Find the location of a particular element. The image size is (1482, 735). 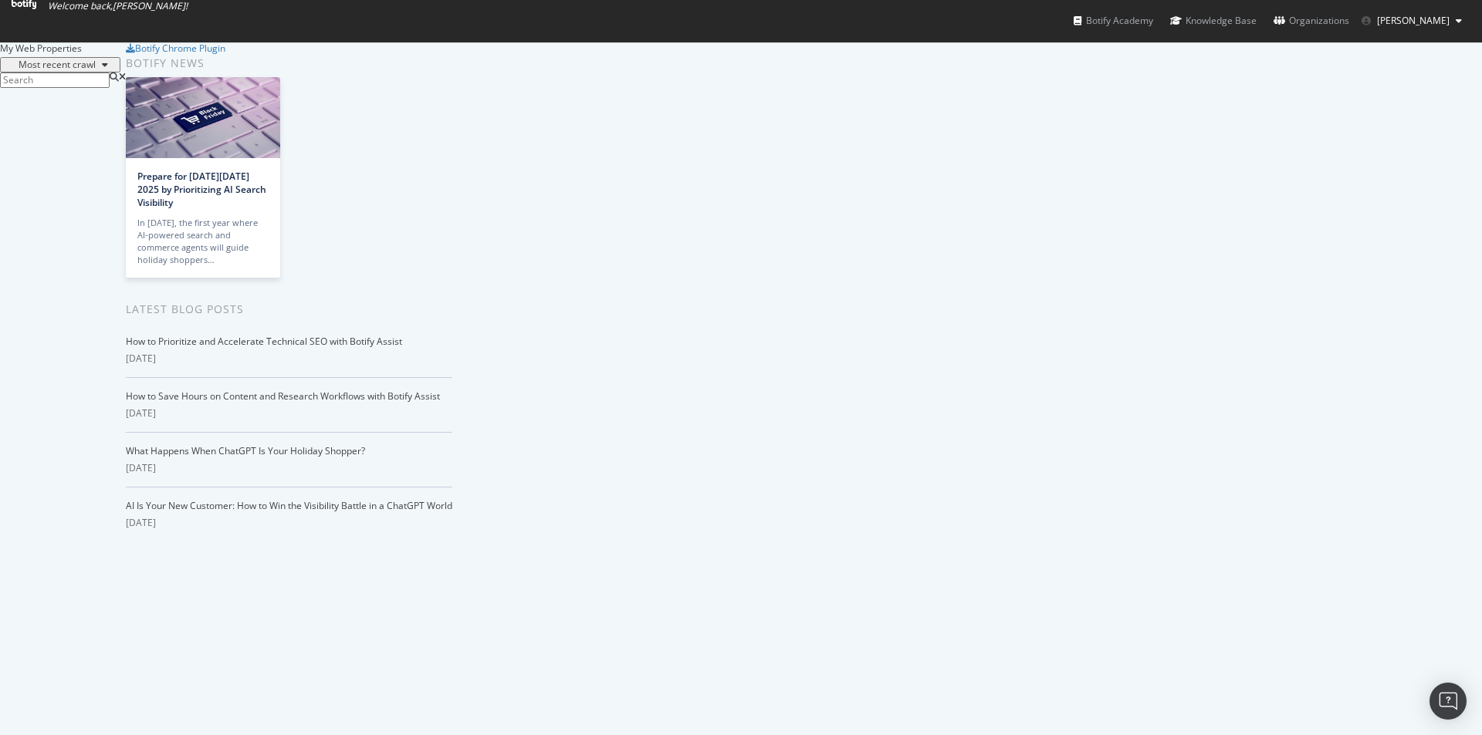

div: Botify Chrome Plugin is located at coordinates (180, 48).